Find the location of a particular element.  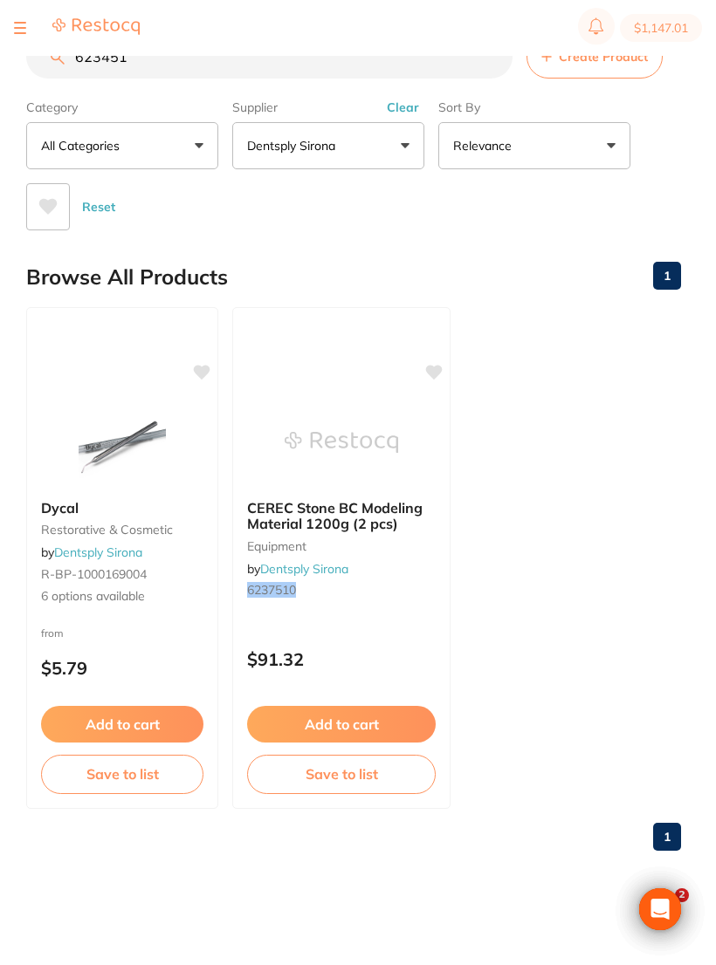

p: $91.32 is located at coordinates (341, 659).